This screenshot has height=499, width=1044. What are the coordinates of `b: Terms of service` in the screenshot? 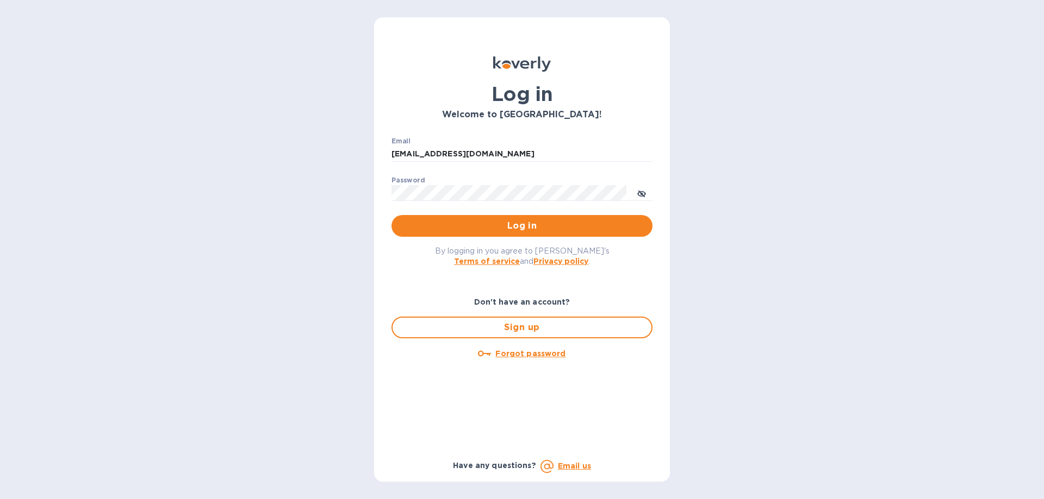 It's located at (486, 261).